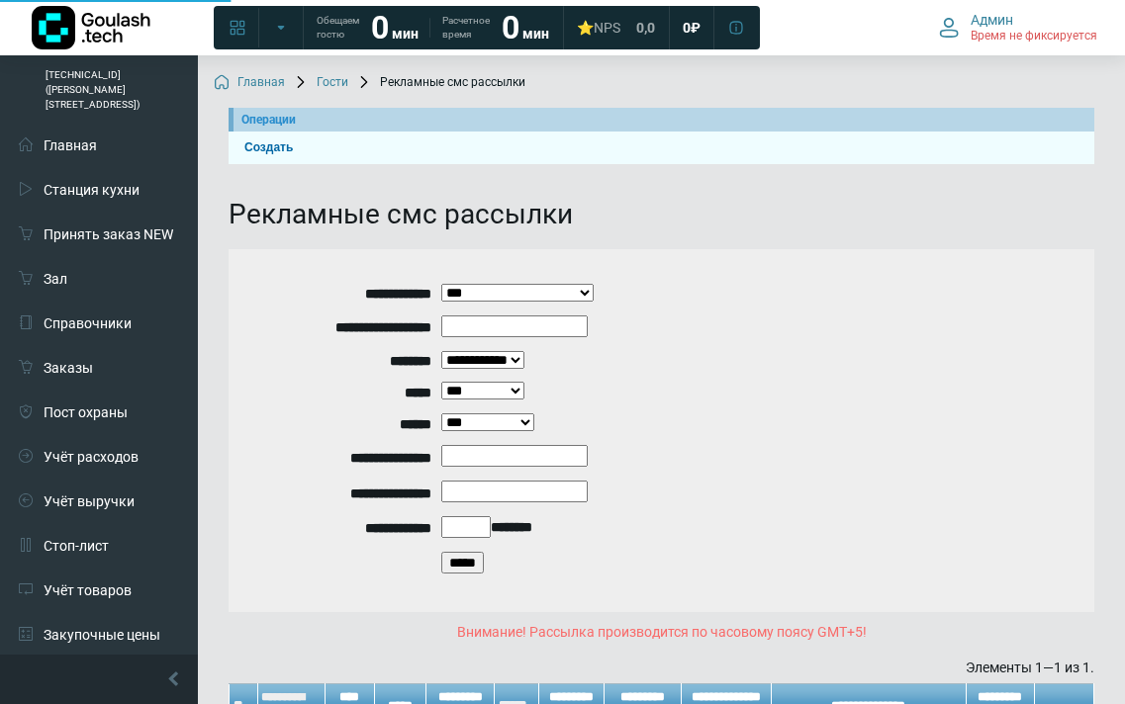 The image size is (1125, 704). What do you see at coordinates (661, 147) in the screenshot?
I see `a: Создать` at bounding box center [661, 147].